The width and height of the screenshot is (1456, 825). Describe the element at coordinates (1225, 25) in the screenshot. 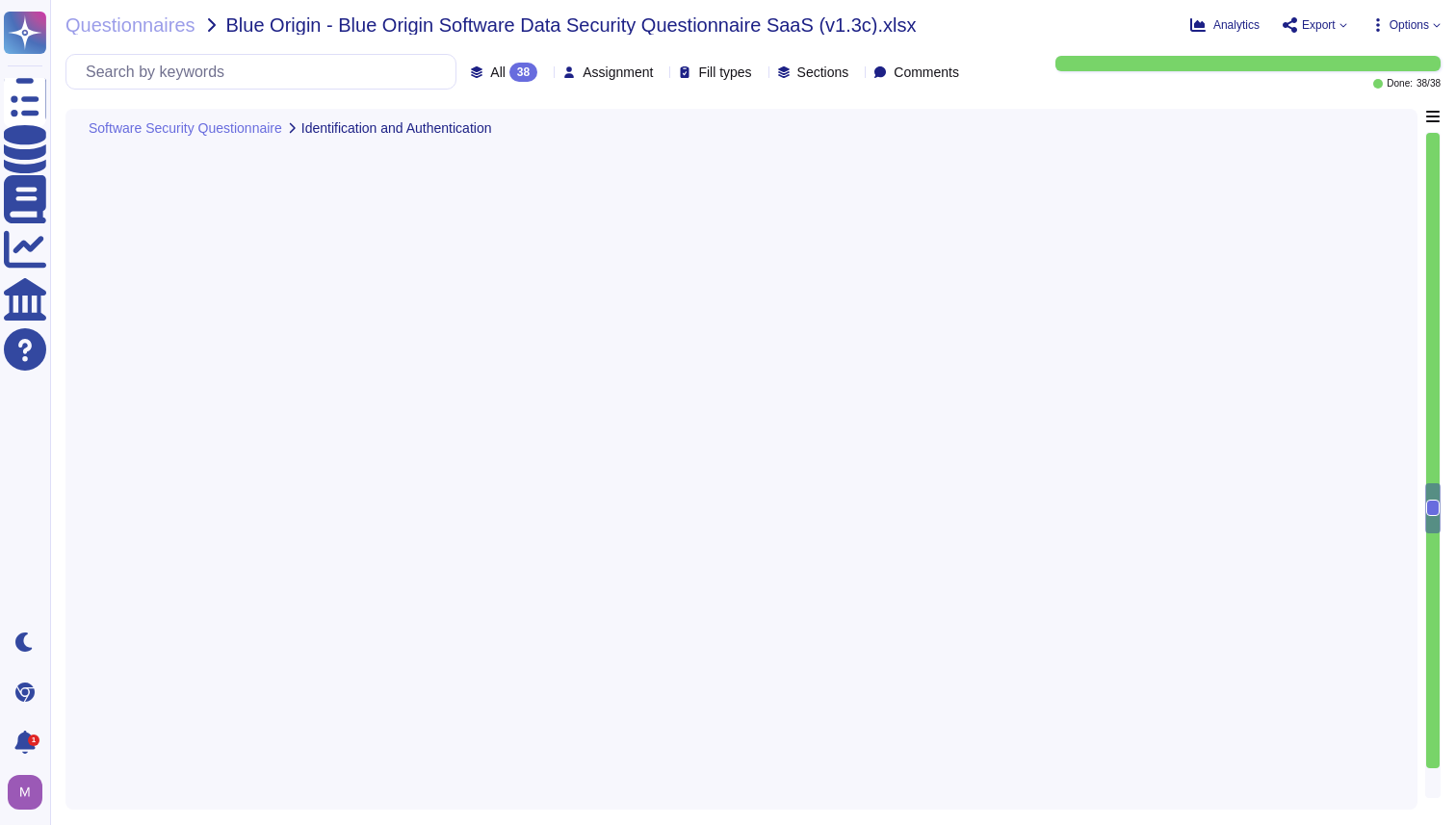

I see `button: Analytics` at that location.